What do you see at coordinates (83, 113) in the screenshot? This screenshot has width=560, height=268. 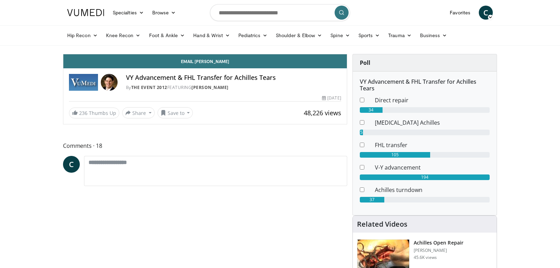 I see `span: 236` at bounding box center [83, 113].